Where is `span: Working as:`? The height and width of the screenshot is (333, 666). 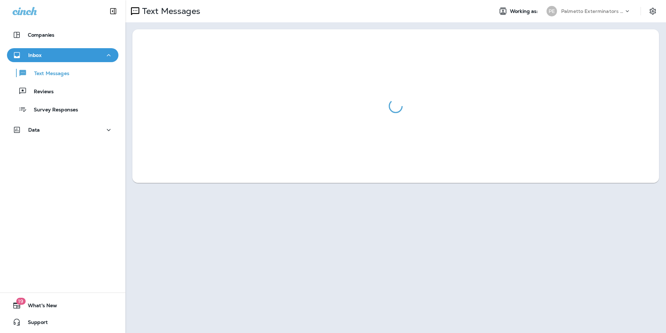 span: Working as: is located at coordinates (525, 11).